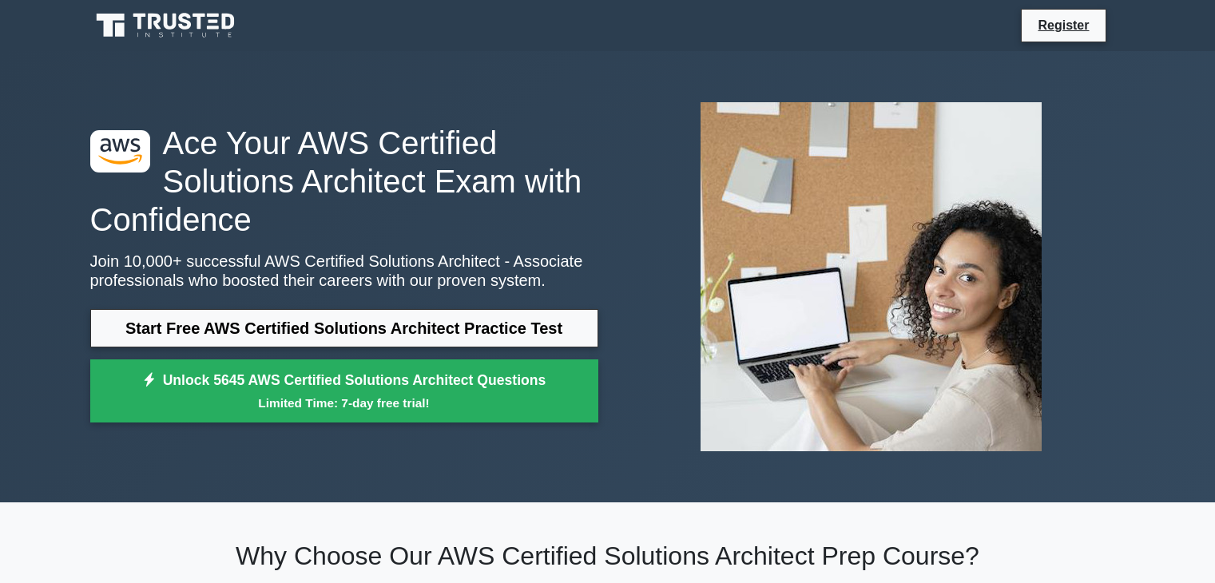  What do you see at coordinates (1063, 25) in the screenshot?
I see `a: Register` at bounding box center [1063, 25].